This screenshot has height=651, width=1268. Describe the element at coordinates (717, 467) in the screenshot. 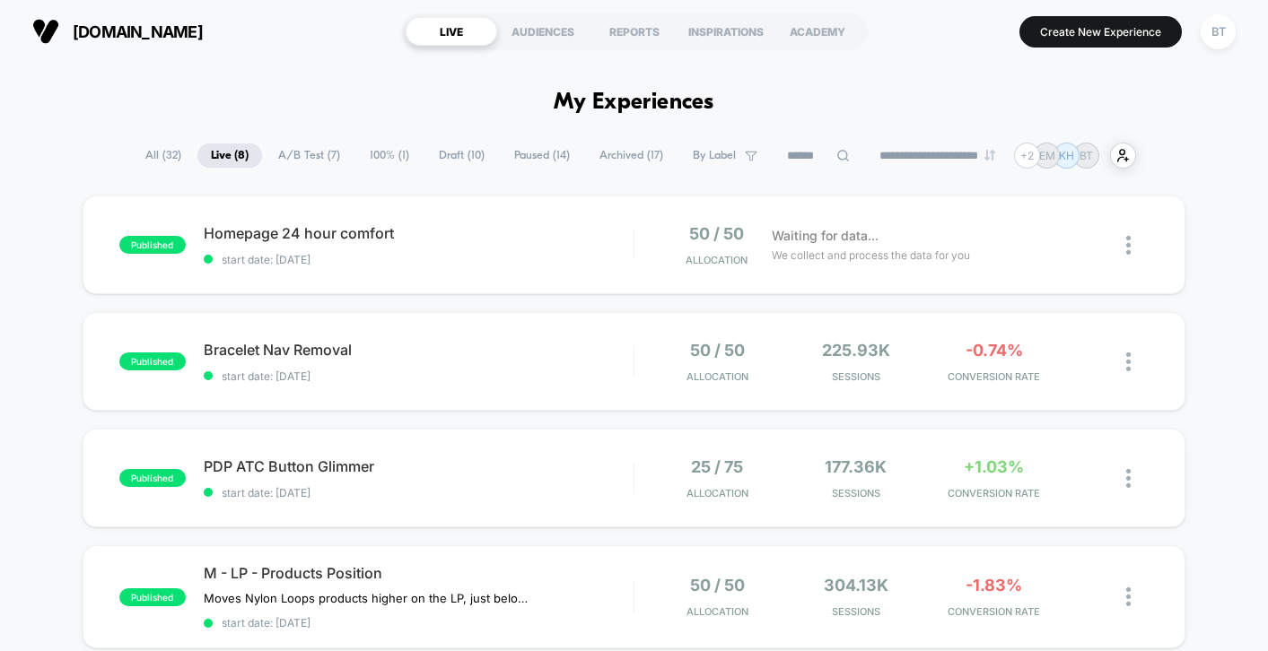

I see `span: 25 / 75` at that location.